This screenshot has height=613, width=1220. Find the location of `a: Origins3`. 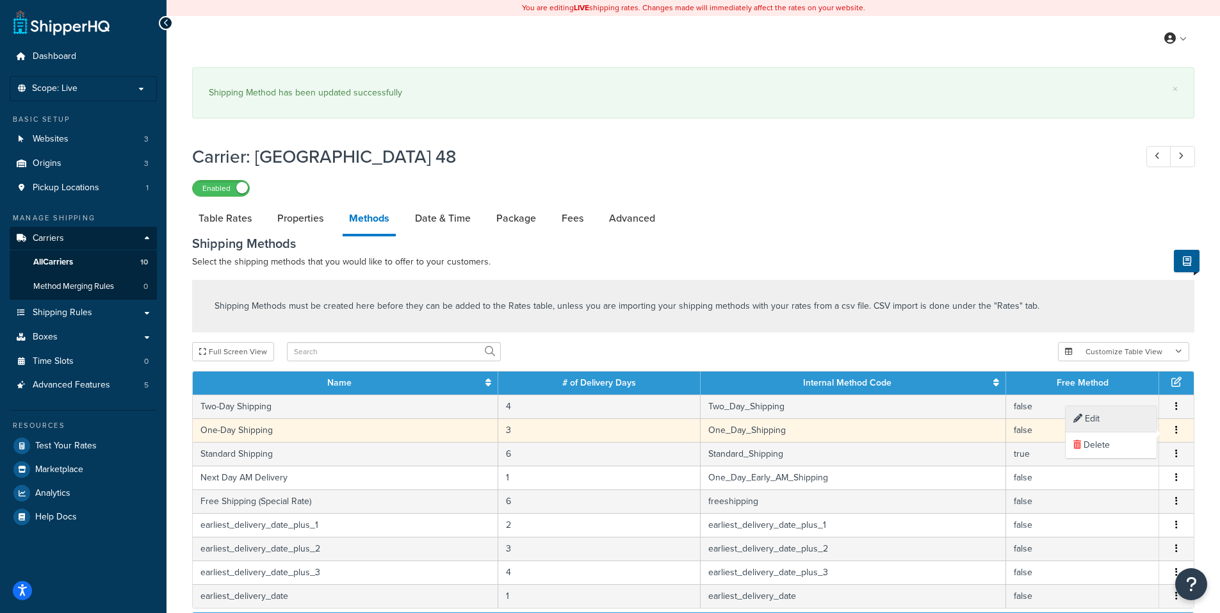

a: Origins3 is located at coordinates (83, 163).